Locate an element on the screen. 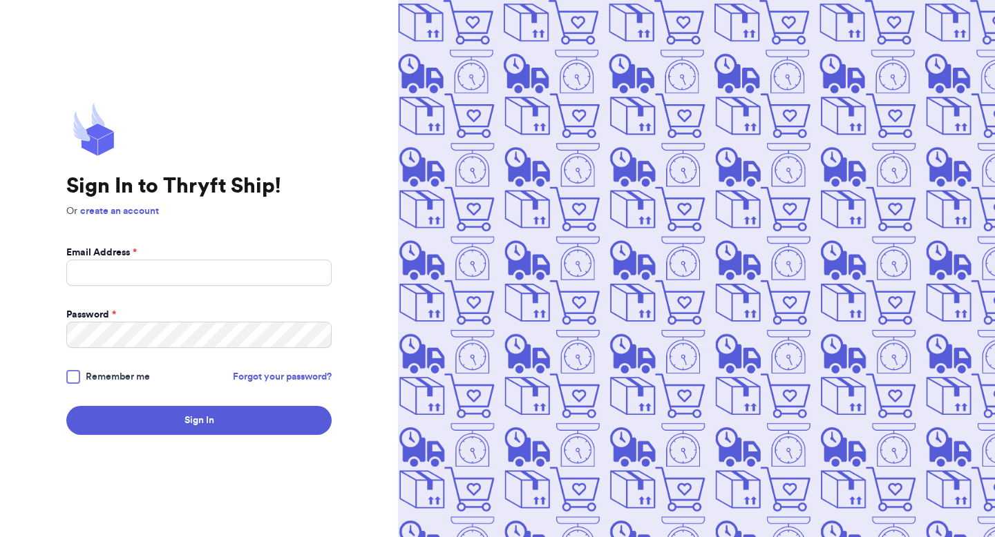 The image size is (995, 537). a: Forgot your password? is located at coordinates (282, 377).